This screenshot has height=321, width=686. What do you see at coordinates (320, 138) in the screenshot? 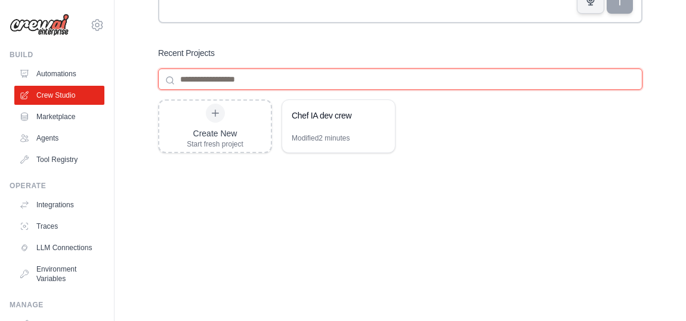
I see `div: Modified 2 minutes` at bounding box center [320, 138].